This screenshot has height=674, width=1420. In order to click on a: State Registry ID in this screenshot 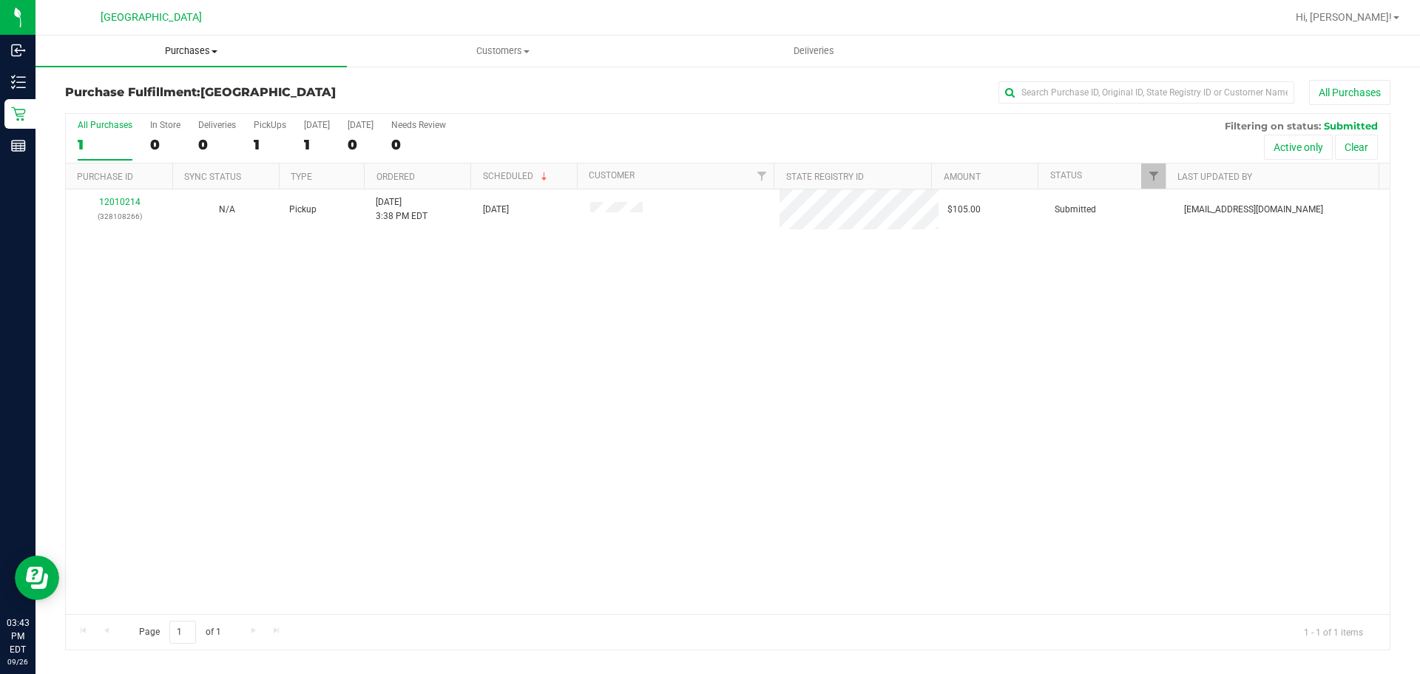, I will do `click(825, 177)`.